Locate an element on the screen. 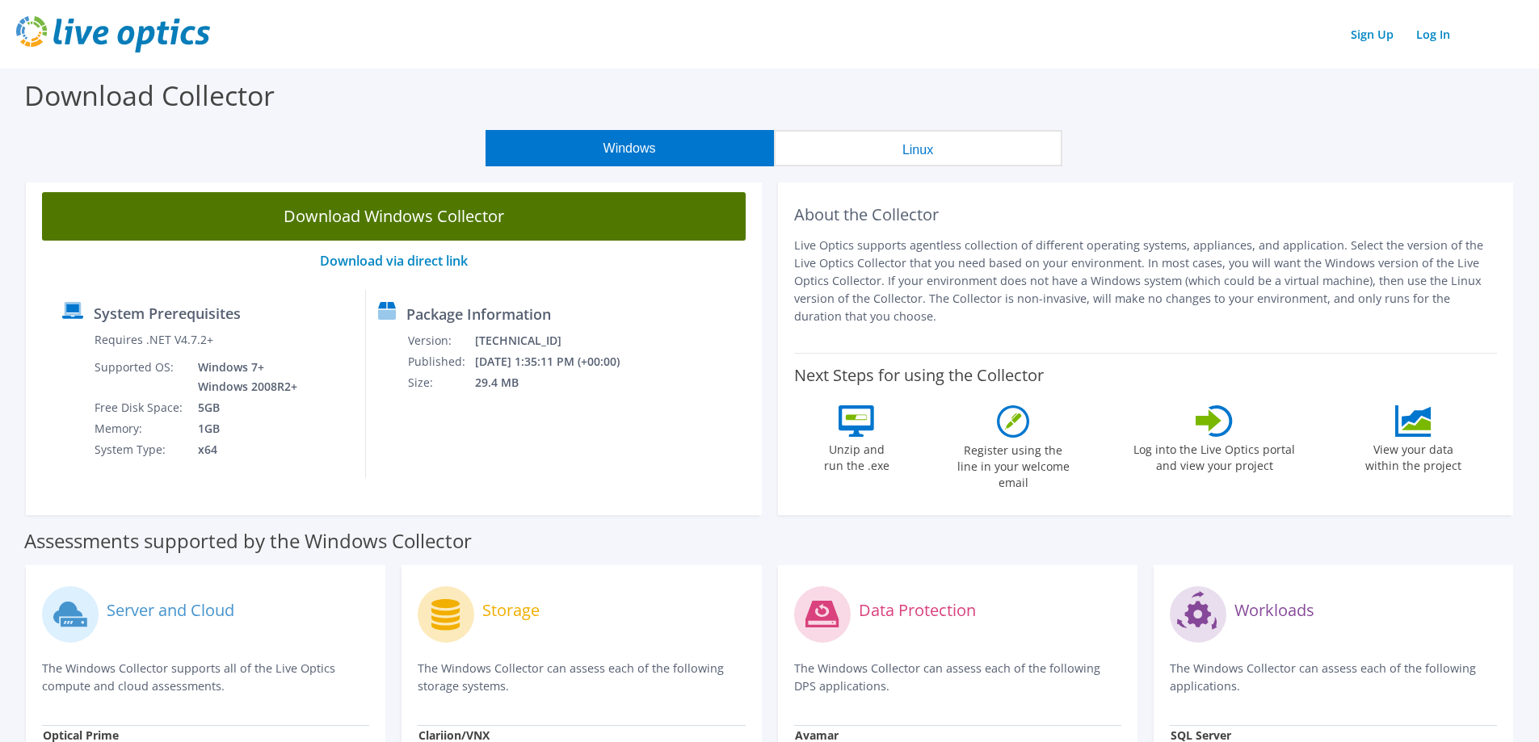  button: Windows is located at coordinates (629, 148).